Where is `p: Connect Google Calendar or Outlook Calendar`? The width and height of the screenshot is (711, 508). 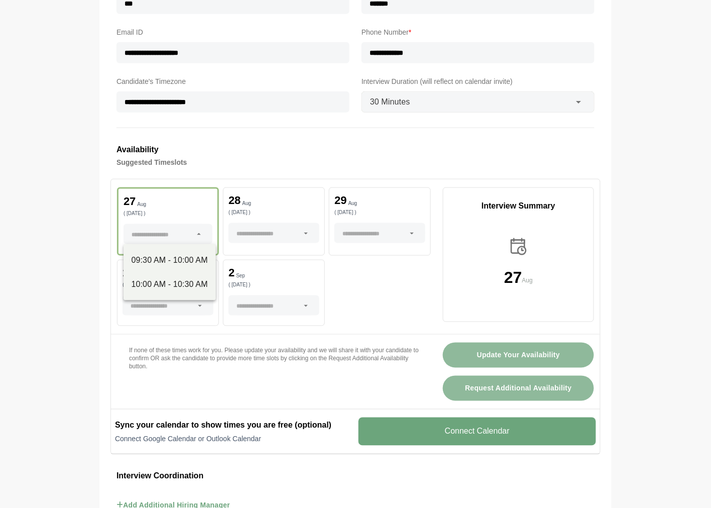
p: Connect Google Calendar or Outlook Calendar is located at coordinates (234, 439).